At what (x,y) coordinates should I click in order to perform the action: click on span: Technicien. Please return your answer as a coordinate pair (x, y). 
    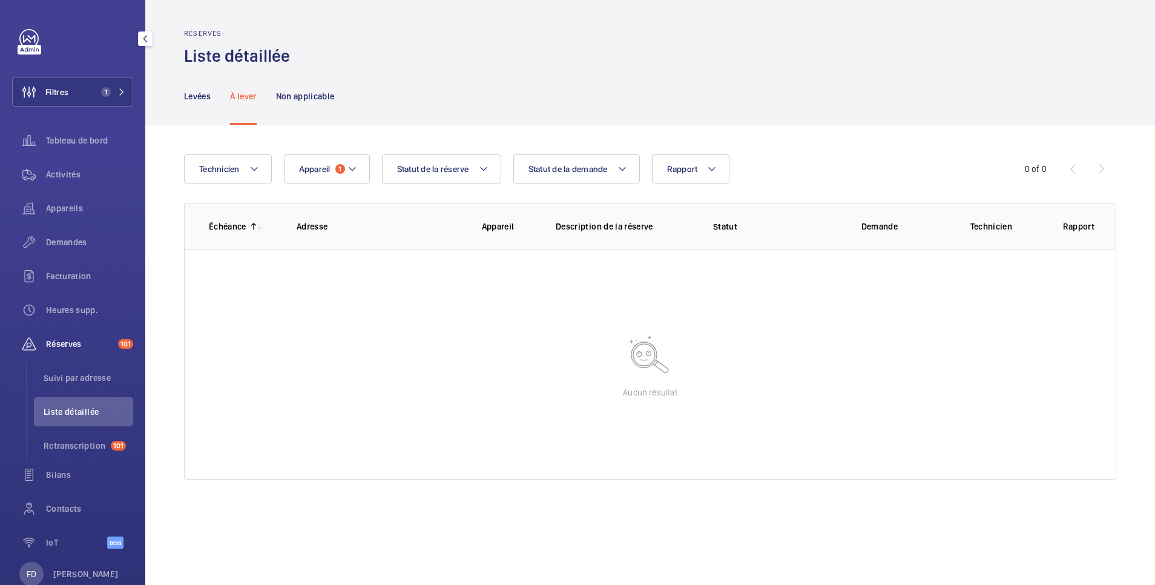
    Looking at the image, I should click on (219, 169).